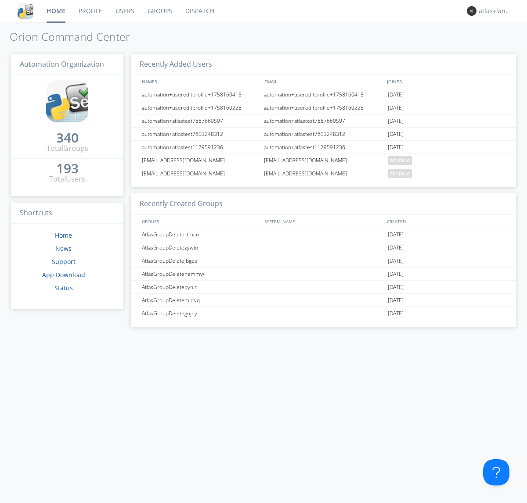 This screenshot has height=503, width=527. Describe the element at coordinates (67, 138) in the screenshot. I see `a: 340` at that location.